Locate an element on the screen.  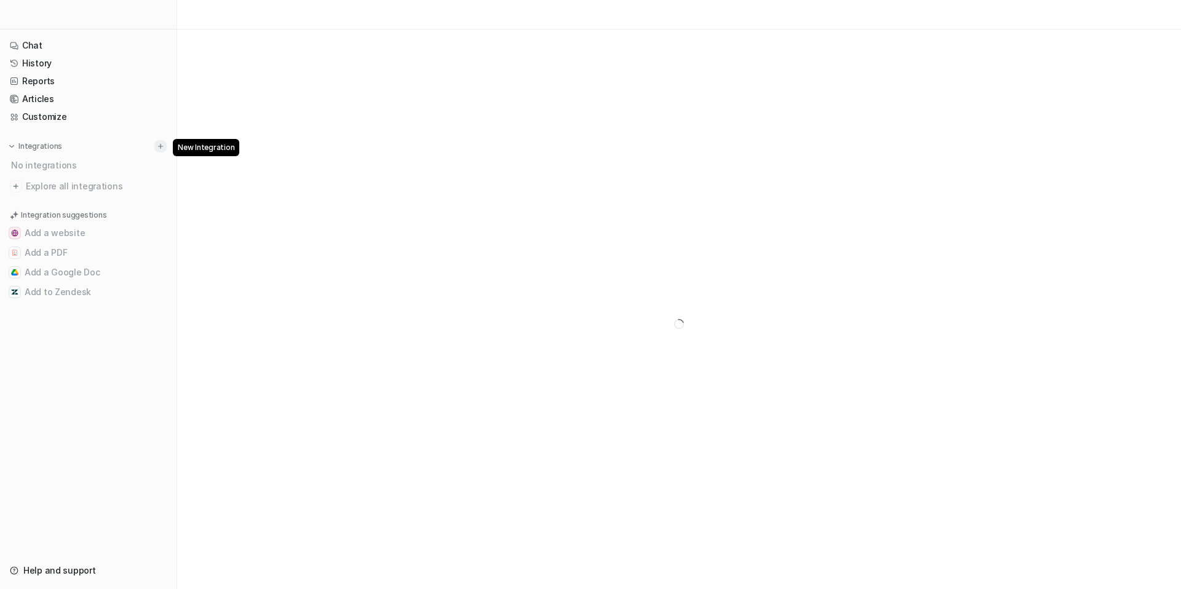
button: Add a websiteAdd a website is located at coordinates (88, 233).